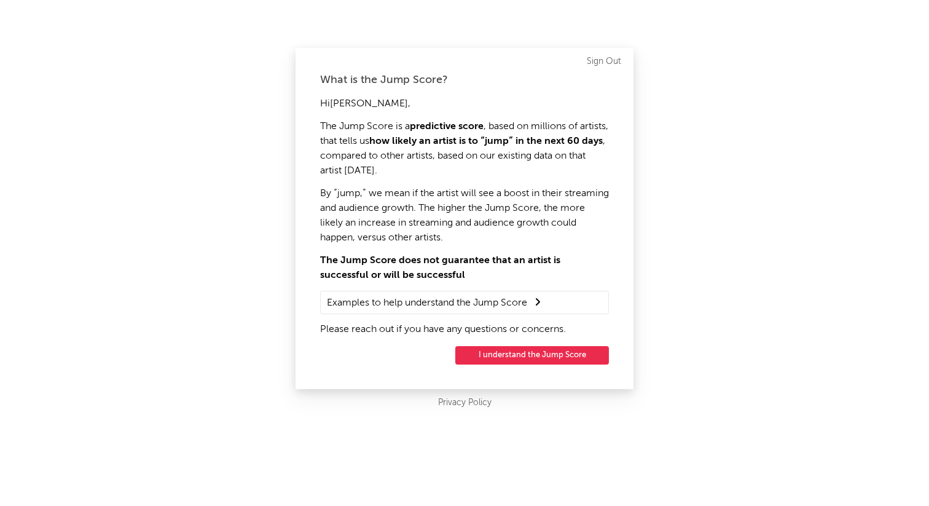 The height and width of the screenshot is (506, 929). I want to click on strong: how likely an artist is to “jump” in the next 60 days, so click(486, 141).